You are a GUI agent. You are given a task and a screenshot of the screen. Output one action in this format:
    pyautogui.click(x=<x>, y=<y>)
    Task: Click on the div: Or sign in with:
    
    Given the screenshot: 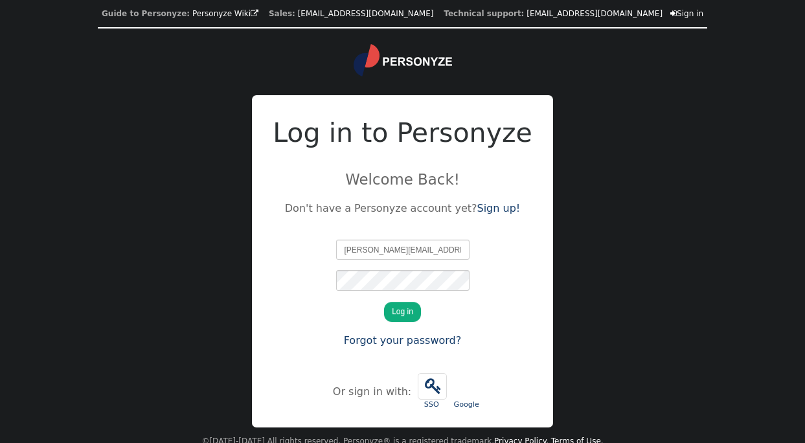 What is the action you would take?
    pyautogui.click(x=374, y=392)
    